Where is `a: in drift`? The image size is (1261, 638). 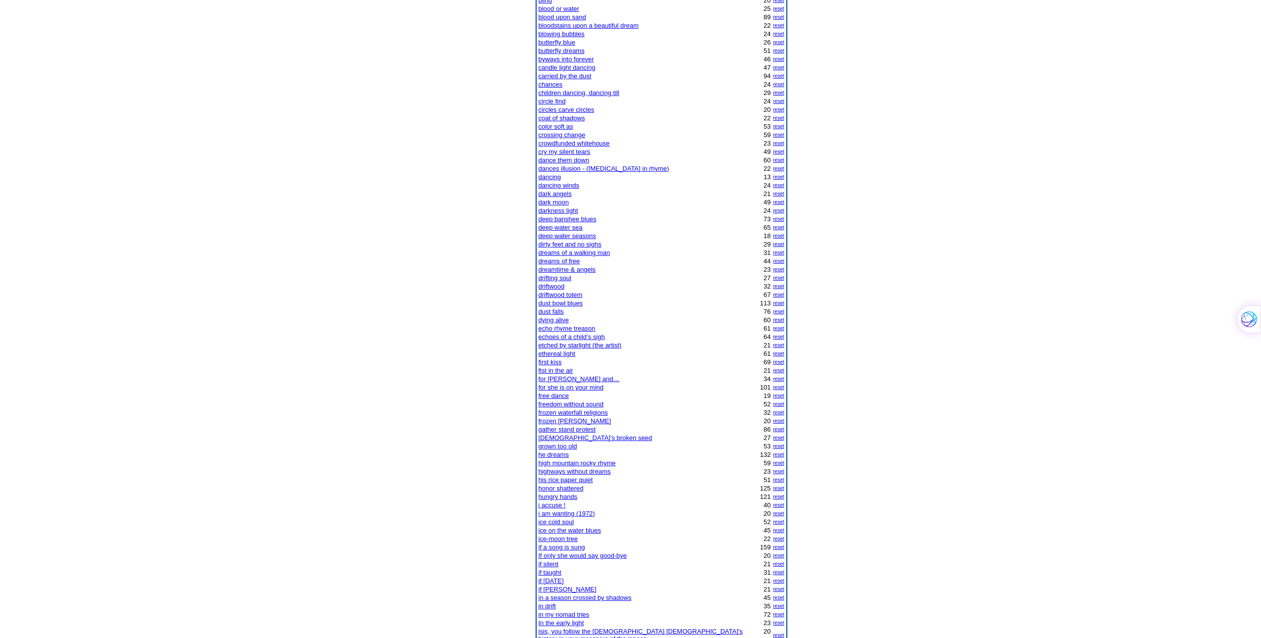 a: in drift is located at coordinates (547, 606).